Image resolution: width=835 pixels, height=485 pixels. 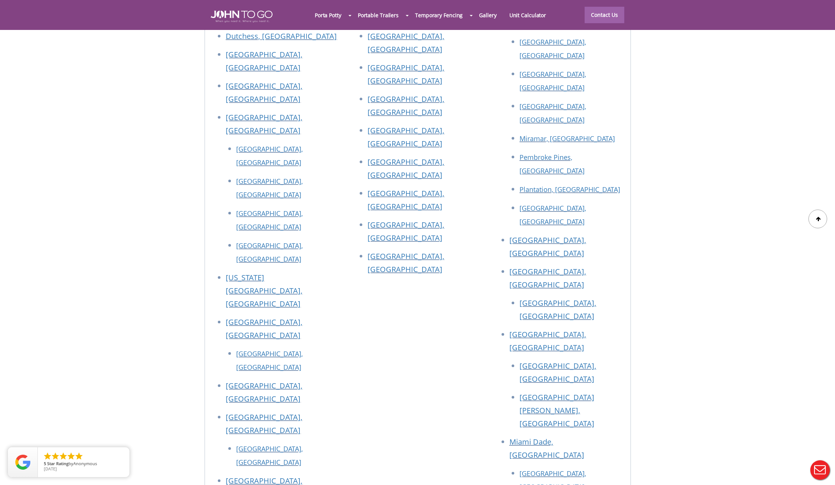 I want to click on img: Review Rating, so click(x=23, y=462).